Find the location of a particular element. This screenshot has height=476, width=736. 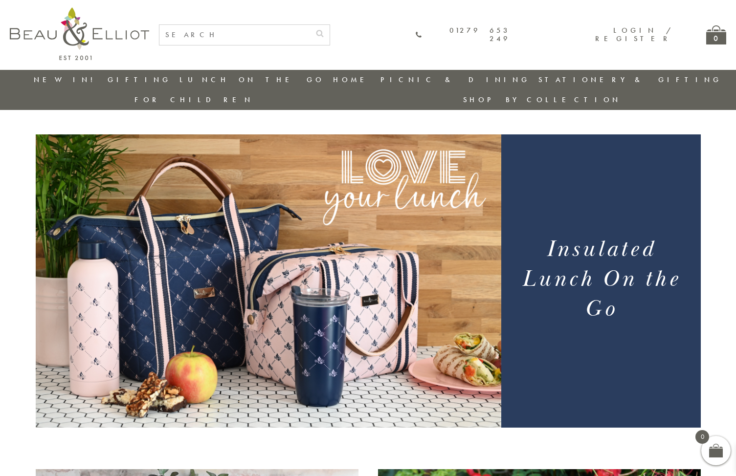

div: 0 is located at coordinates (716, 35).